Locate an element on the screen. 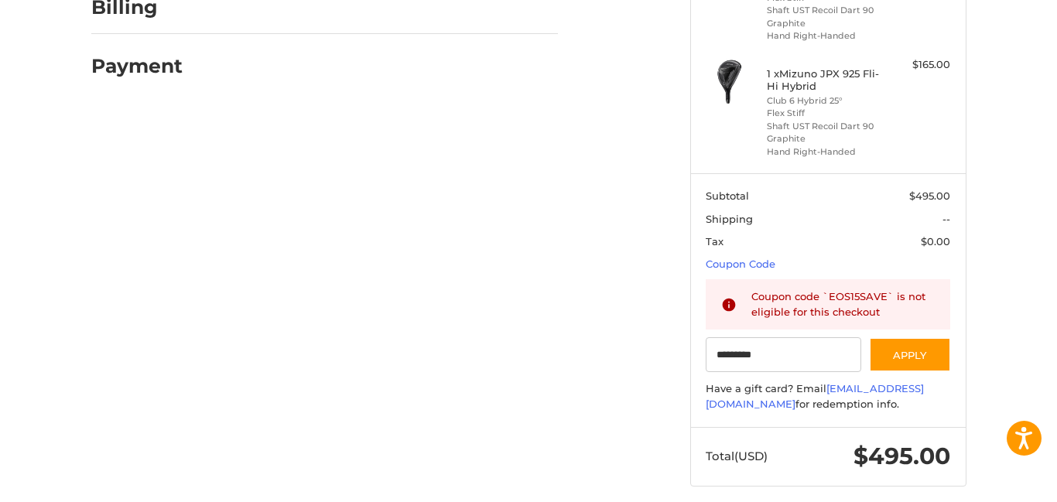  input: Gift Certificate or Coupon Code is located at coordinates (783, 354).